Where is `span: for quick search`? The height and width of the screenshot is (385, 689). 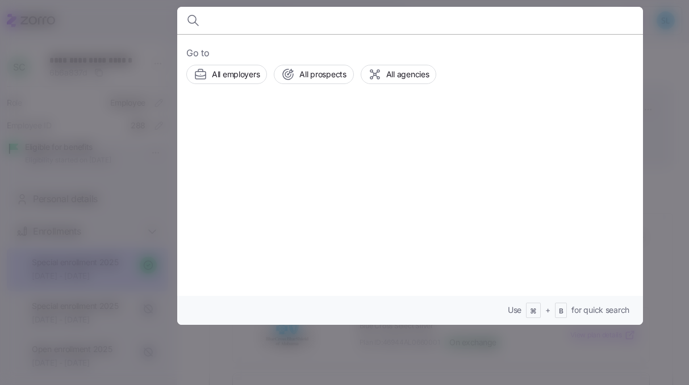 span: for quick search is located at coordinates (601, 310).